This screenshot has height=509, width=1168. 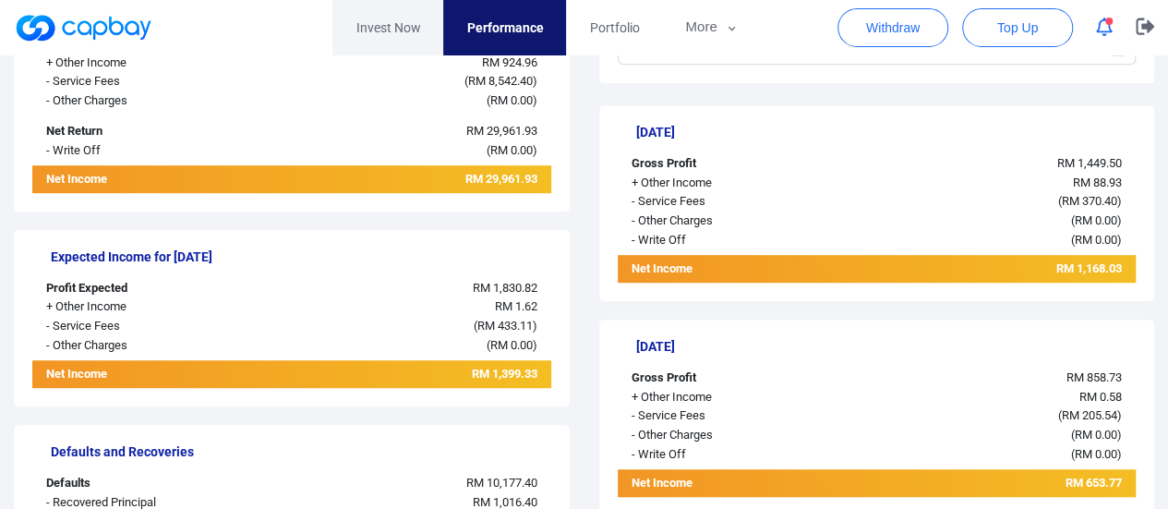 What do you see at coordinates (1097, 182) in the screenshot?
I see `span: RM 88.93` at bounding box center [1097, 182].